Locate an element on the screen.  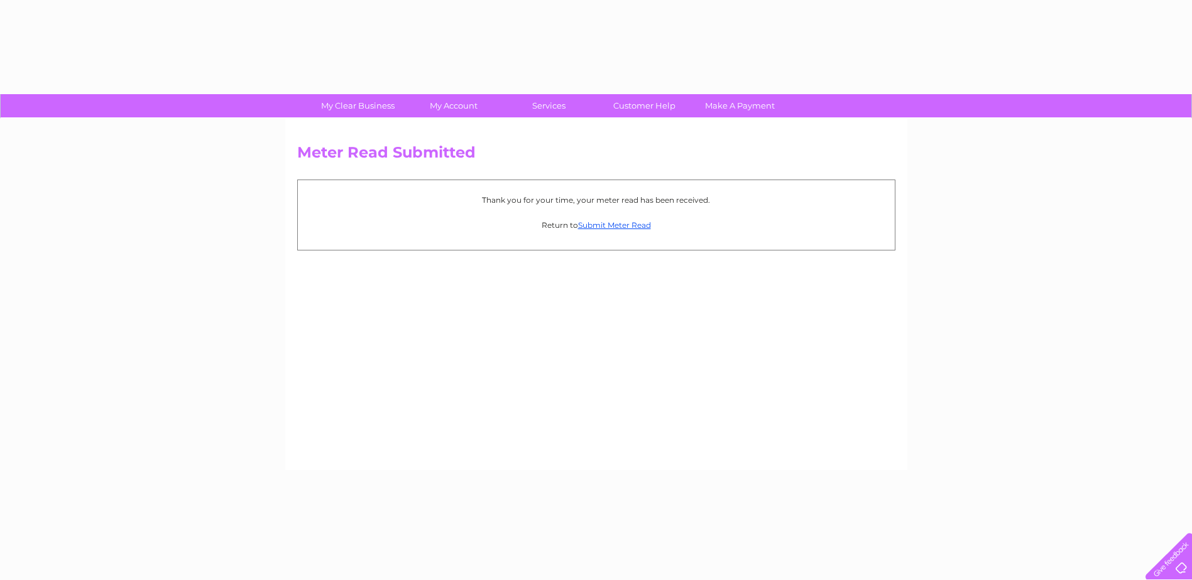
h2: Meter Read Submitted is located at coordinates (596, 156).